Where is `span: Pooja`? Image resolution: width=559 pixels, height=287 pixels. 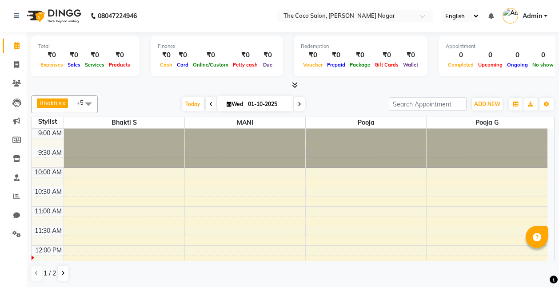
span: Pooja is located at coordinates (366, 123).